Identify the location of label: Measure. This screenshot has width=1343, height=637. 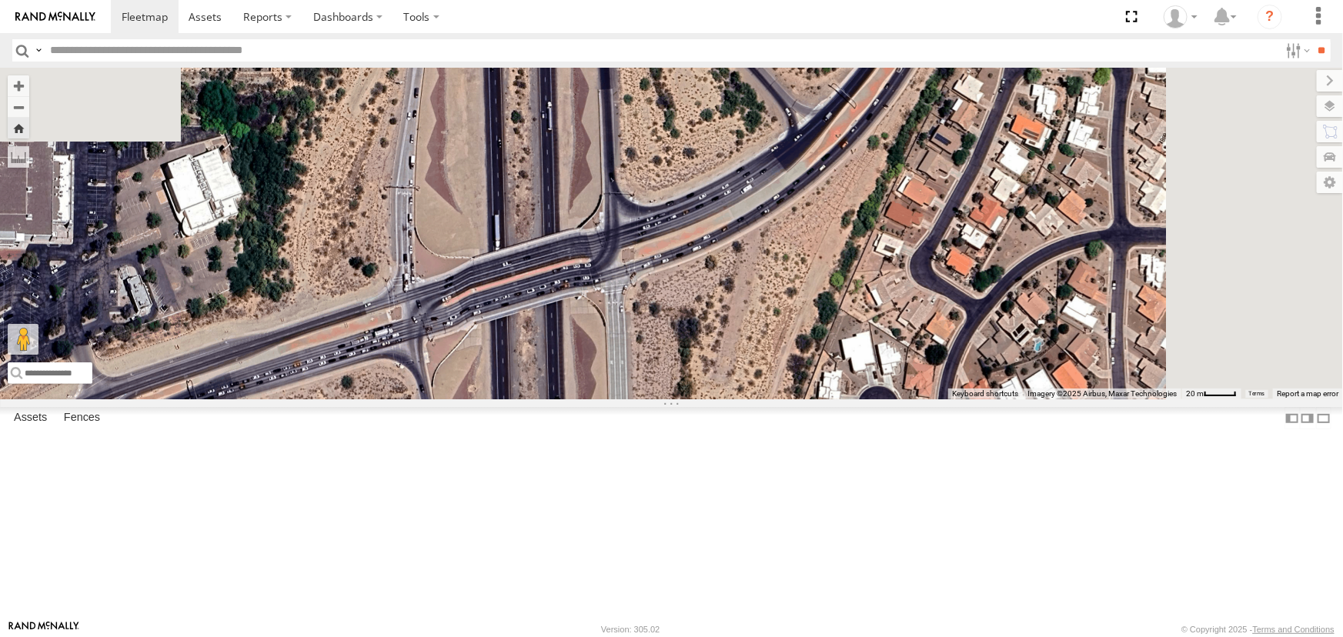
(18, 157).